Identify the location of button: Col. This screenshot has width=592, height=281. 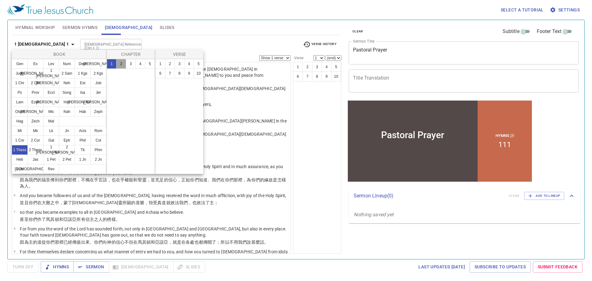
(98, 140).